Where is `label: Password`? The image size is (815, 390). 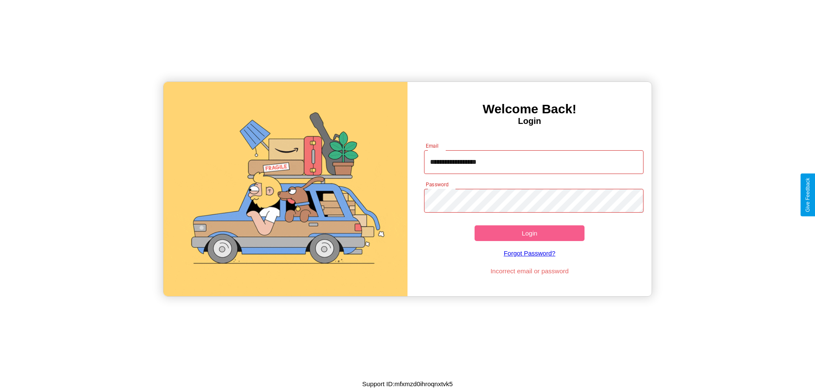
label: Password is located at coordinates (437, 184).